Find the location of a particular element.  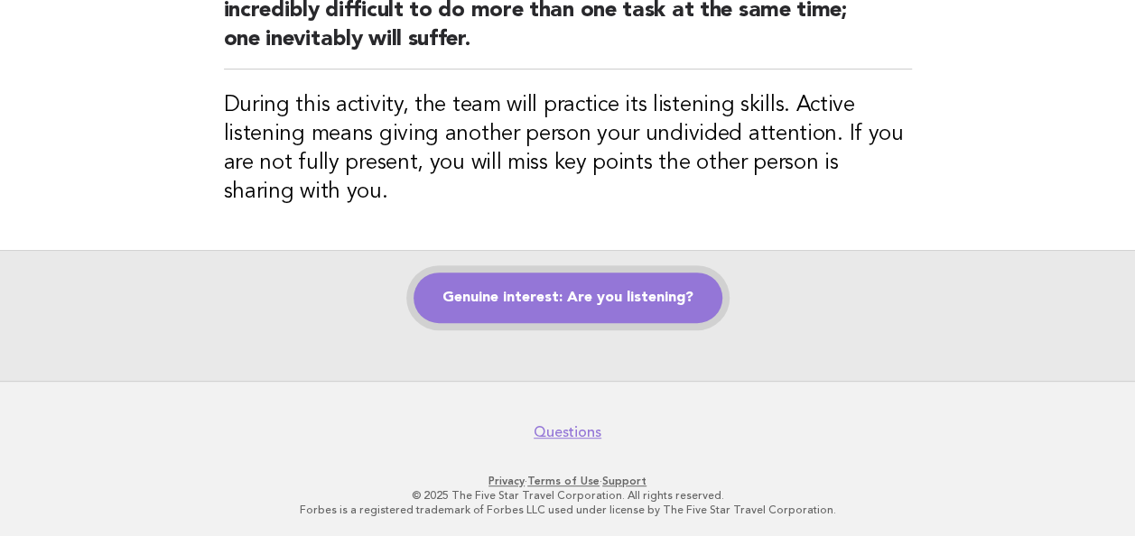

a: Privacy is located at coordinates (506, 481).